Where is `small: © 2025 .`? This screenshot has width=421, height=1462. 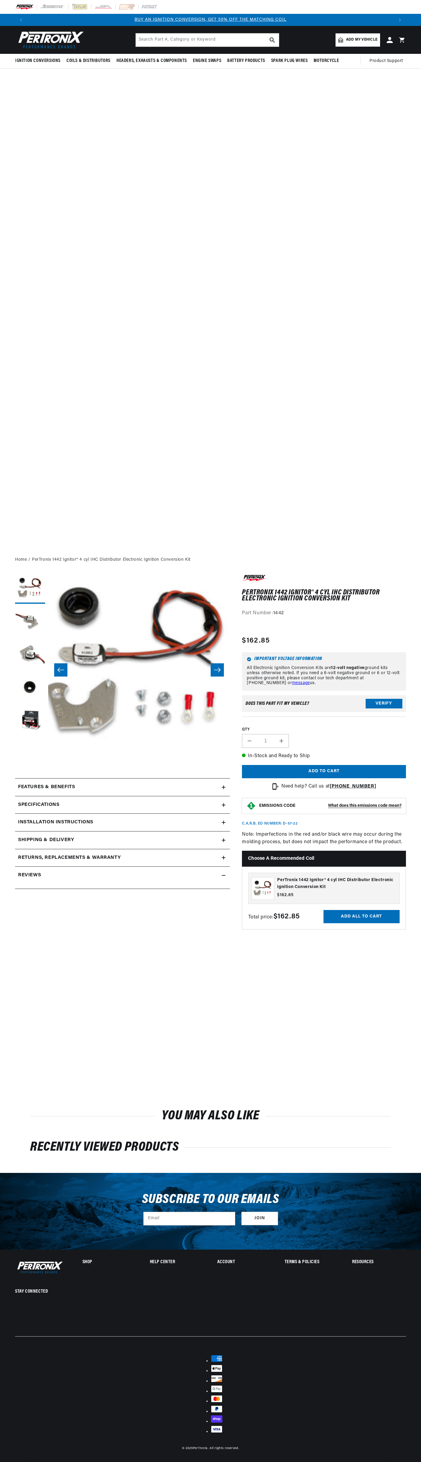
small: © 2025 . is located at coordinates (195, 1448).